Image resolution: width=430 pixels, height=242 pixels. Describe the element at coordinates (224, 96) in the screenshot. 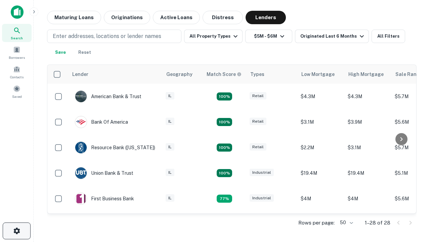

I see `div: Matching Properties: 7, hasApolloMatch: undefined` at that location.